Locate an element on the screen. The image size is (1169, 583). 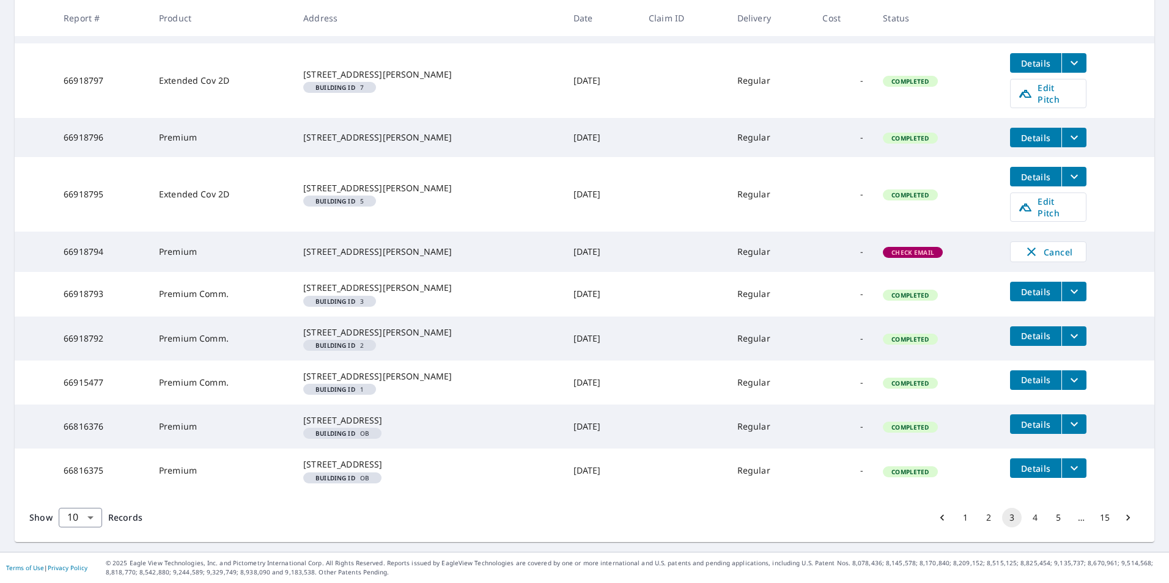
button: Go to page 5 is located at coordinates (1058, 518).